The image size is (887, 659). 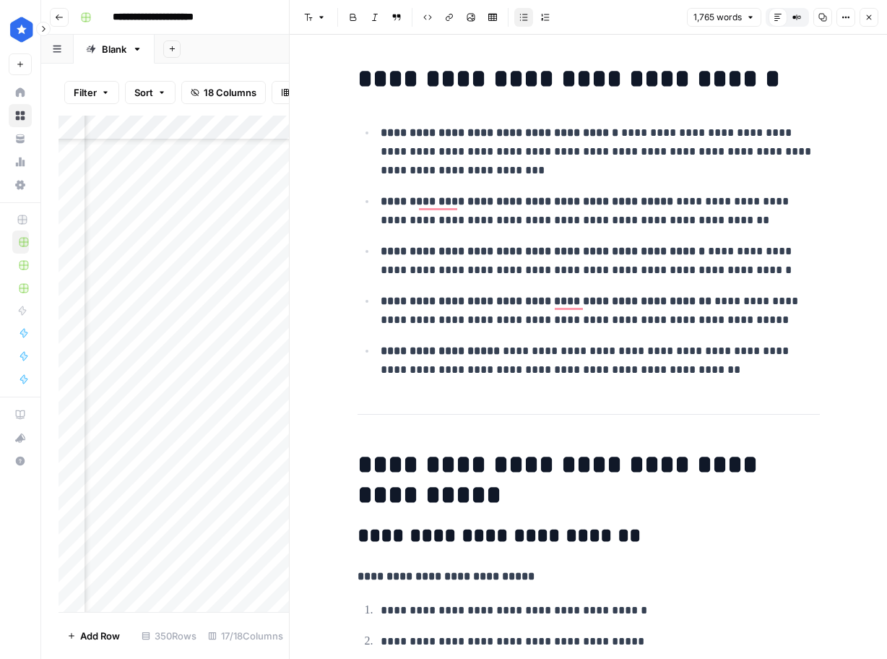 I want to click on button: What's new?, so click(x=20, y=438).